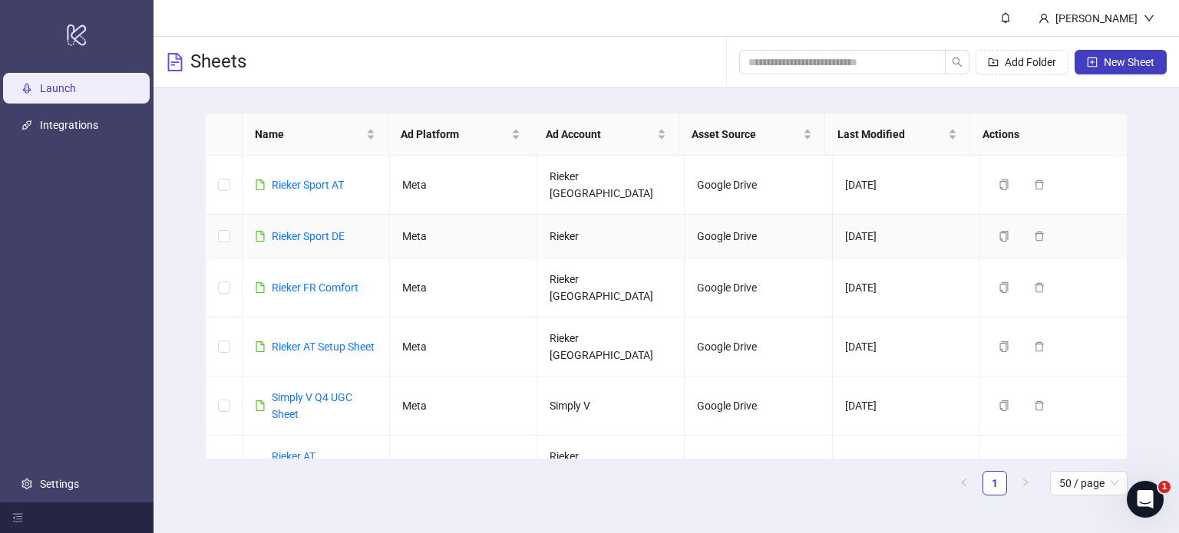 This screenshot has width=1179, height=533. I want to click on li: Next Page, so click(1025, 483).